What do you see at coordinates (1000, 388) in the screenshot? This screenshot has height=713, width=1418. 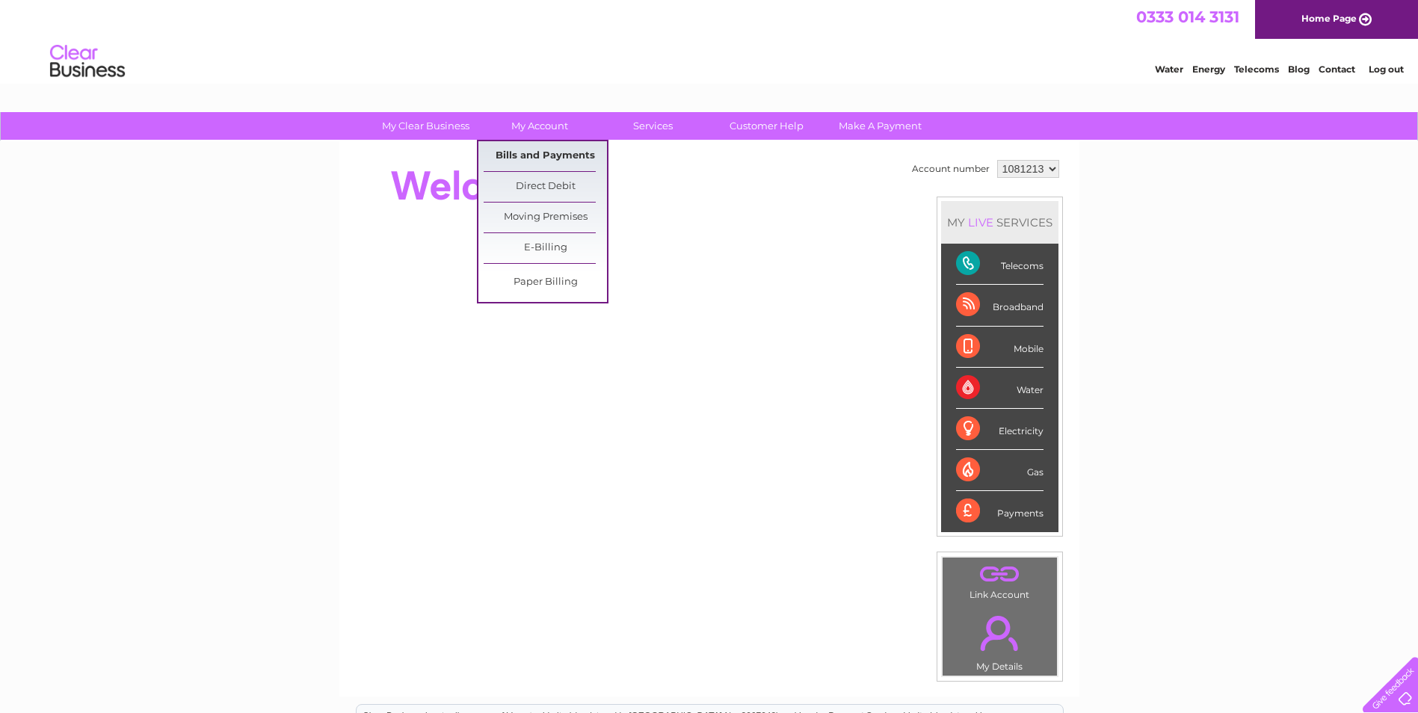 I see `div: Water` at bounding box center [1000, 388].